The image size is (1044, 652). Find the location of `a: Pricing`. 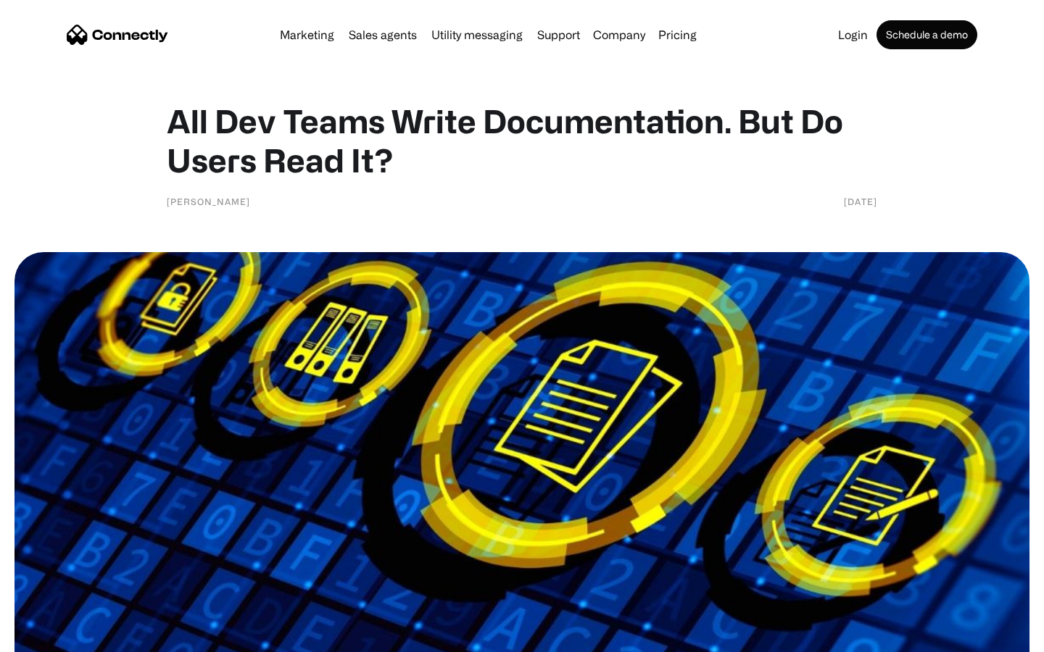

a: Pricing is located at coordinates (677, 35).